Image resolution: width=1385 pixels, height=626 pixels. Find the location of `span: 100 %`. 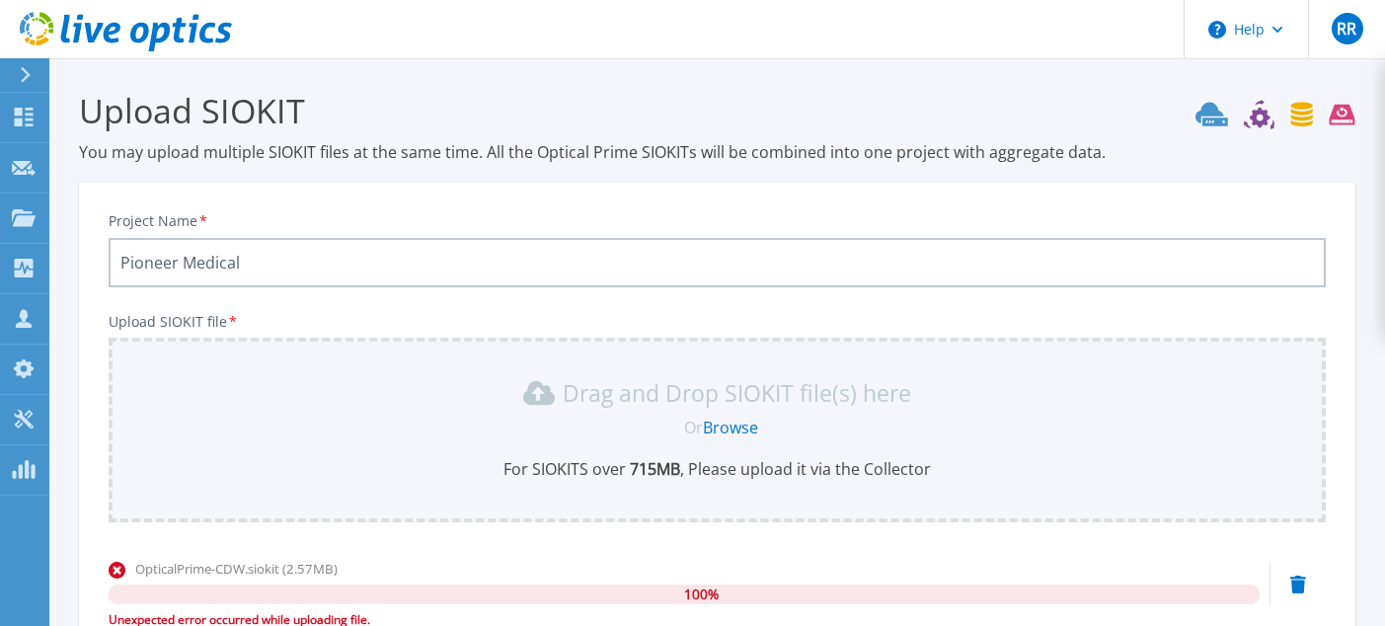

span: 100 % is located at coordinates (701, 594).